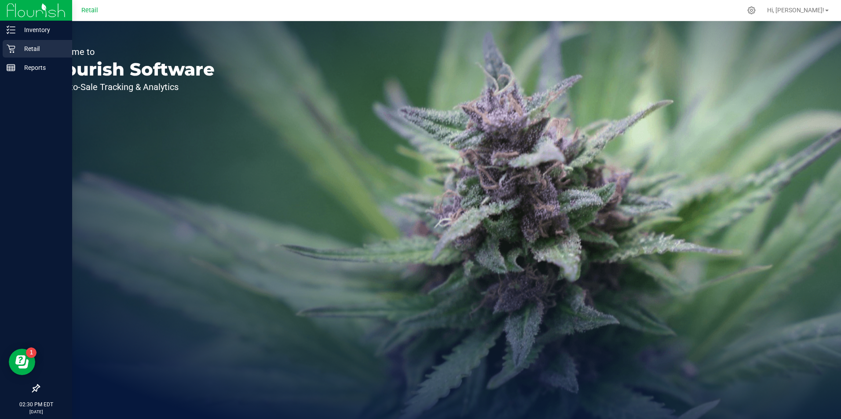 The width and height of the screenshot is (841, 419). I want to click on inline-svg: Retail, so click(11, 49).